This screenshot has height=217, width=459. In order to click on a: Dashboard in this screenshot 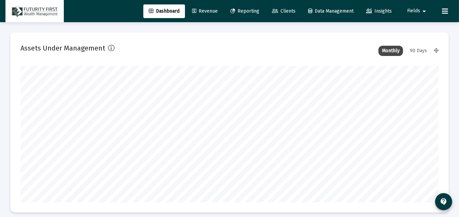, I will do `click(164, 11)`.